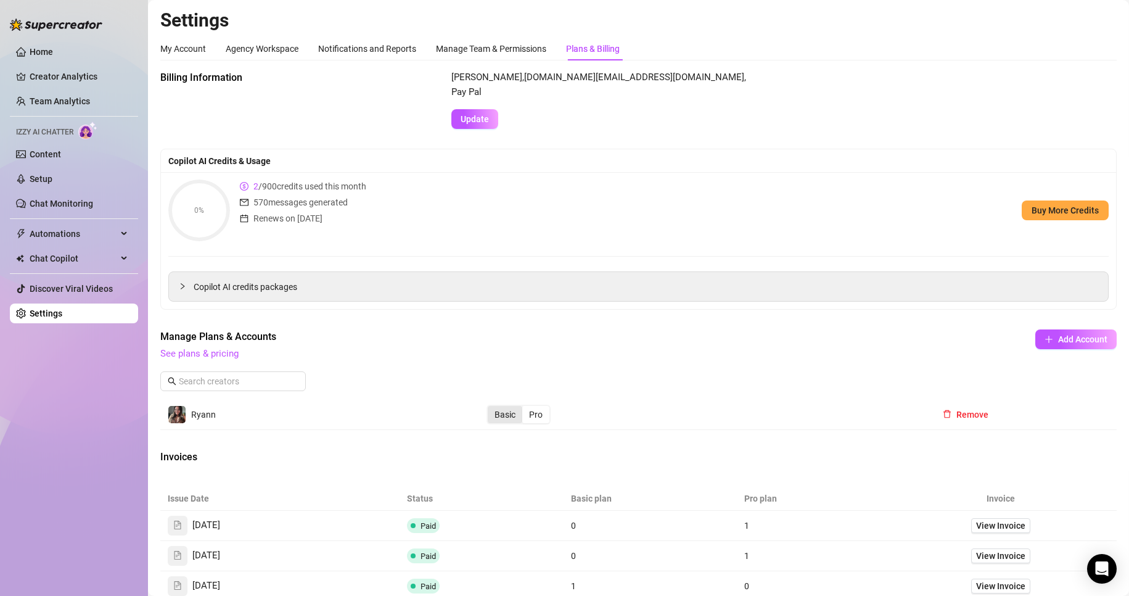 The height and width of the screenshot is (596, 1129). I want to click on img: Ryann, so click(177, 414).